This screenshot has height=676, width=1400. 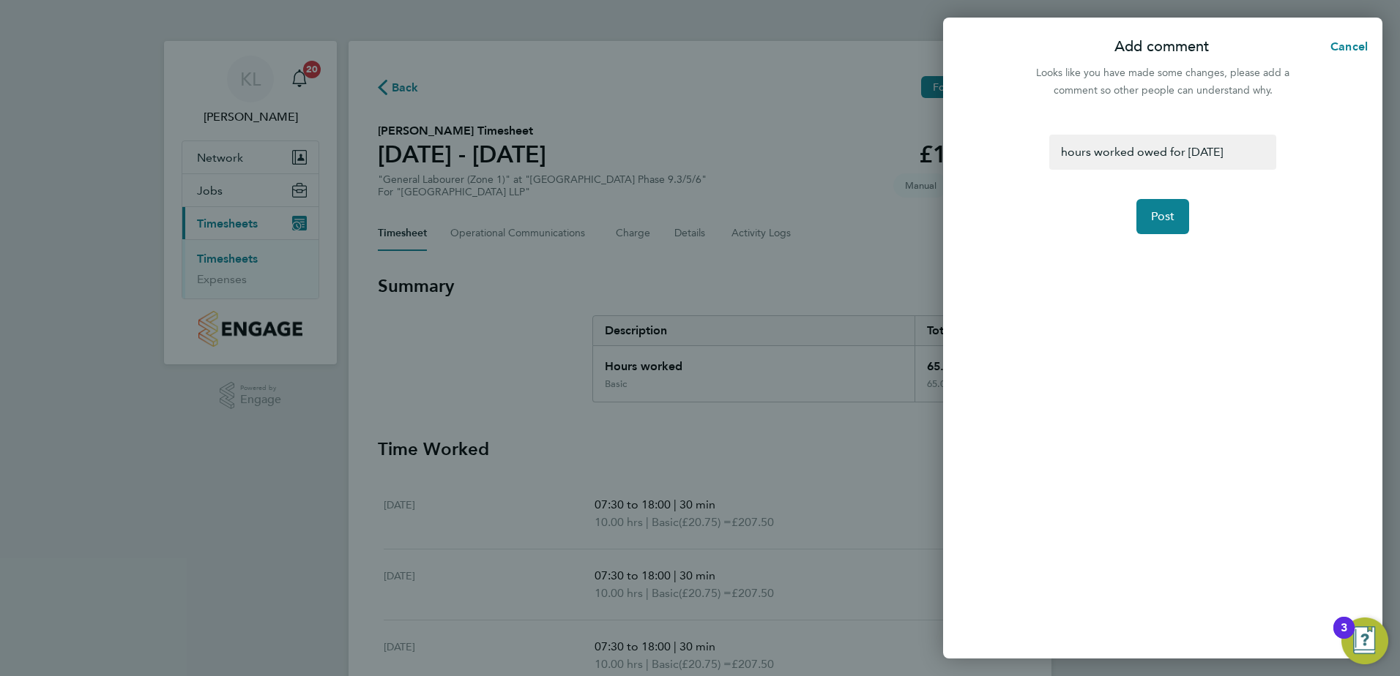 What do you see at coordinates (1344, 47) in the screenshot?
I see `button: Cancel` at bounding box center [1344, 47].